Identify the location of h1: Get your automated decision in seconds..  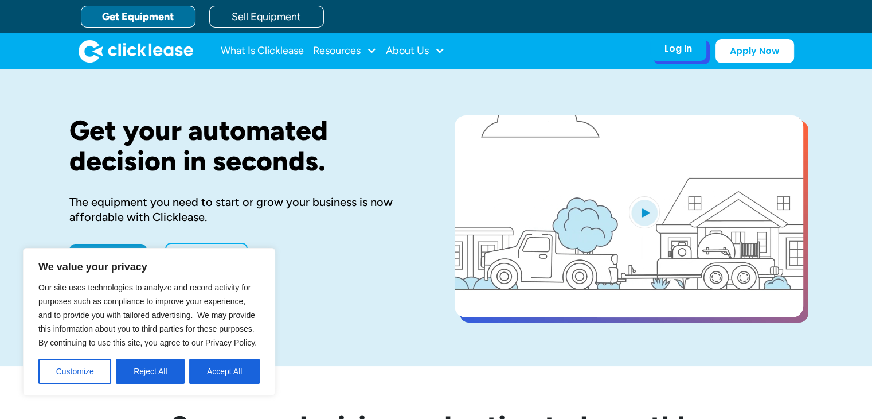
(244, 146).